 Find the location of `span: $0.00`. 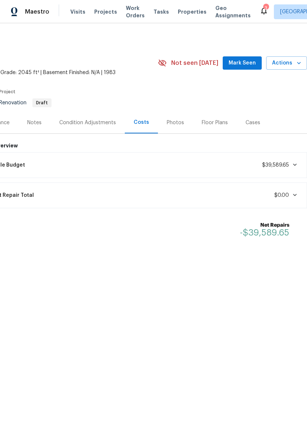

span: $0.00 is located at coordinates (282, 195).